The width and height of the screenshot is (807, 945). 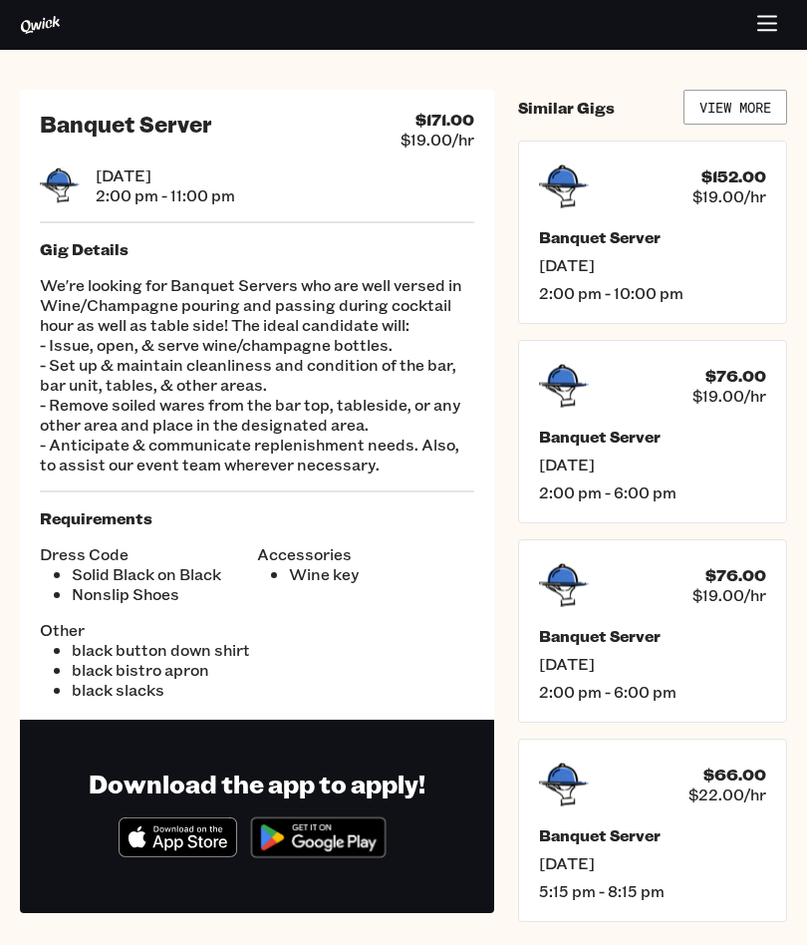 What do you see at coordinates (653, 891) in the screenshot?
I see `span: 5:15 pm - 8:15 pm` at bounding box center [653, 891].